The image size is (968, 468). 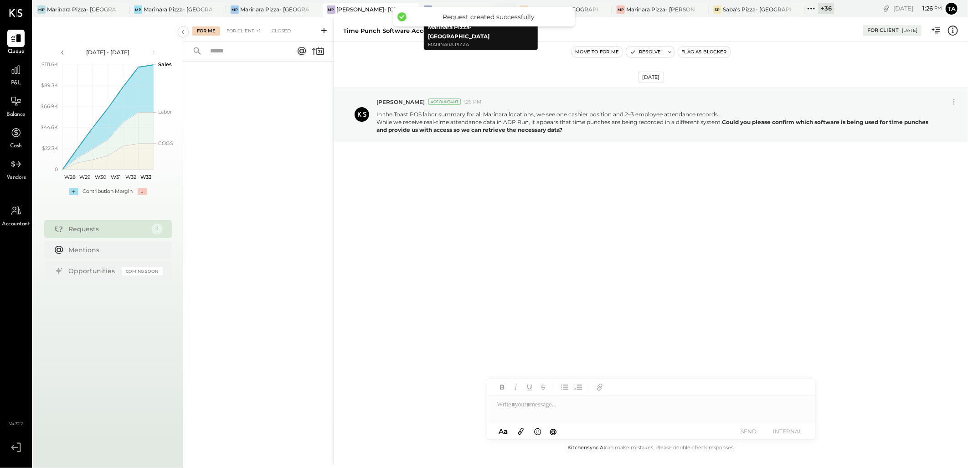 What do you see at coordinates (258, 31) in the screenshot?
I see `span: +1` at bounding box center [258, 31].